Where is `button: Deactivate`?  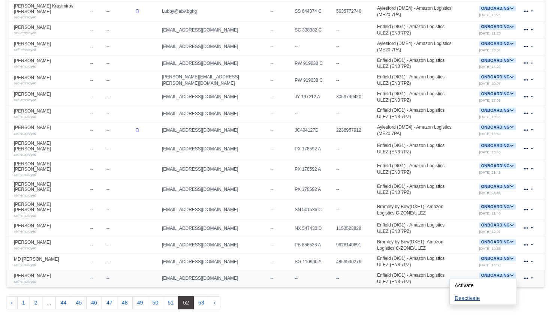 button: Deactivate is located at coordinates (467, 298).